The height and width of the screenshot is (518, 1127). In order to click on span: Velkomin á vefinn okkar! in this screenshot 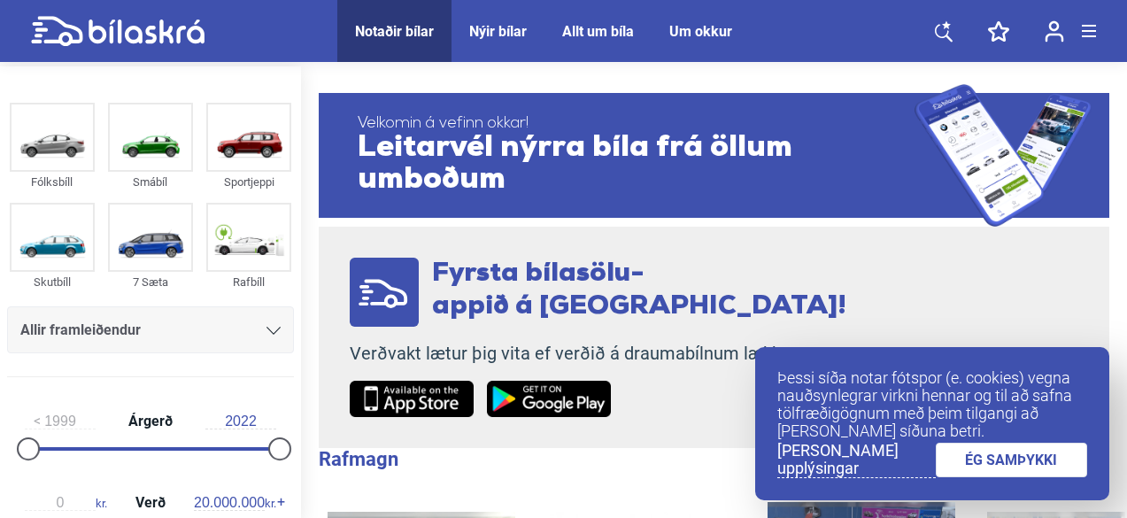, I will do `click(636, 124)`.